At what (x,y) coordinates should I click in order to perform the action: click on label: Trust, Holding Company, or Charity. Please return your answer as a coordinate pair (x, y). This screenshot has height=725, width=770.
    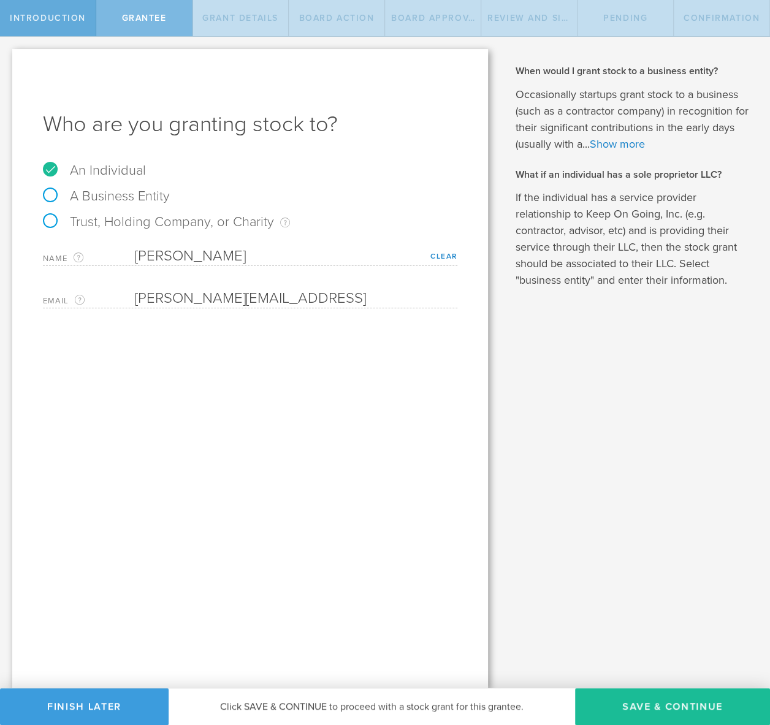
    Looking at the image, I should click on (166, 222).